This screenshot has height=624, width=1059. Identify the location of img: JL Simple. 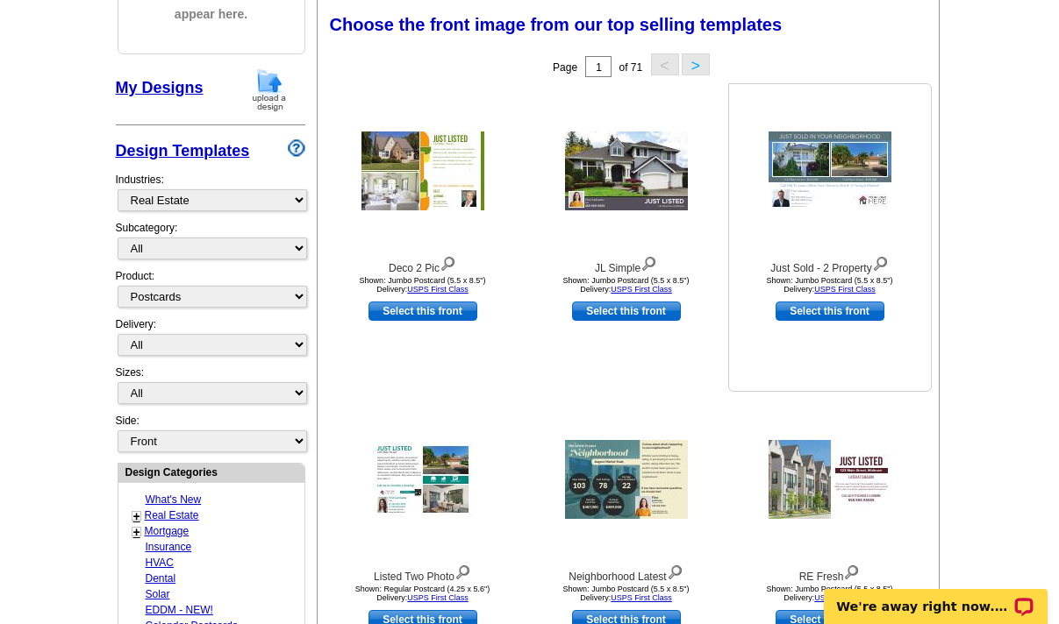
(626, 171).